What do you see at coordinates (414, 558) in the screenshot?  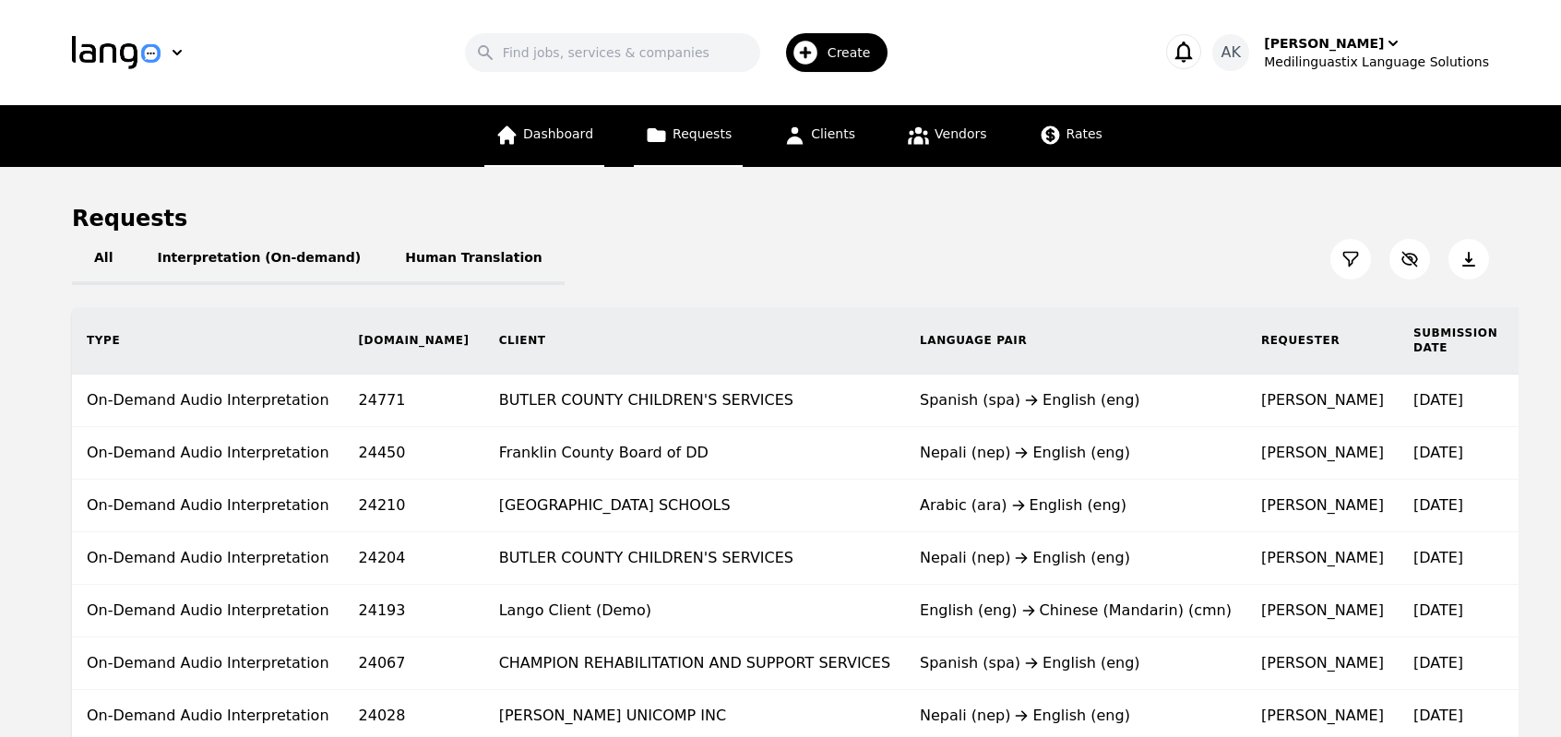 I see `td: 24204` at bounding box center [414, 558].